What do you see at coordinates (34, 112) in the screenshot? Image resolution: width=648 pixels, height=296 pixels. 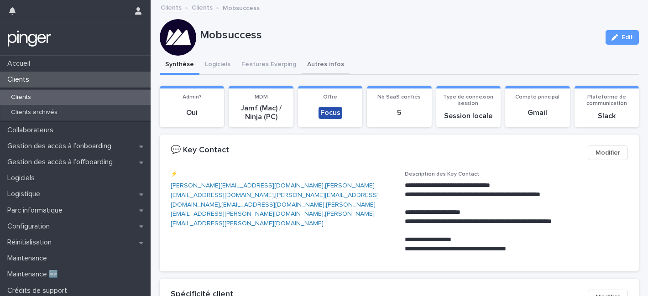 I see `p: Clients archivés` at bounding box center [34, 112].